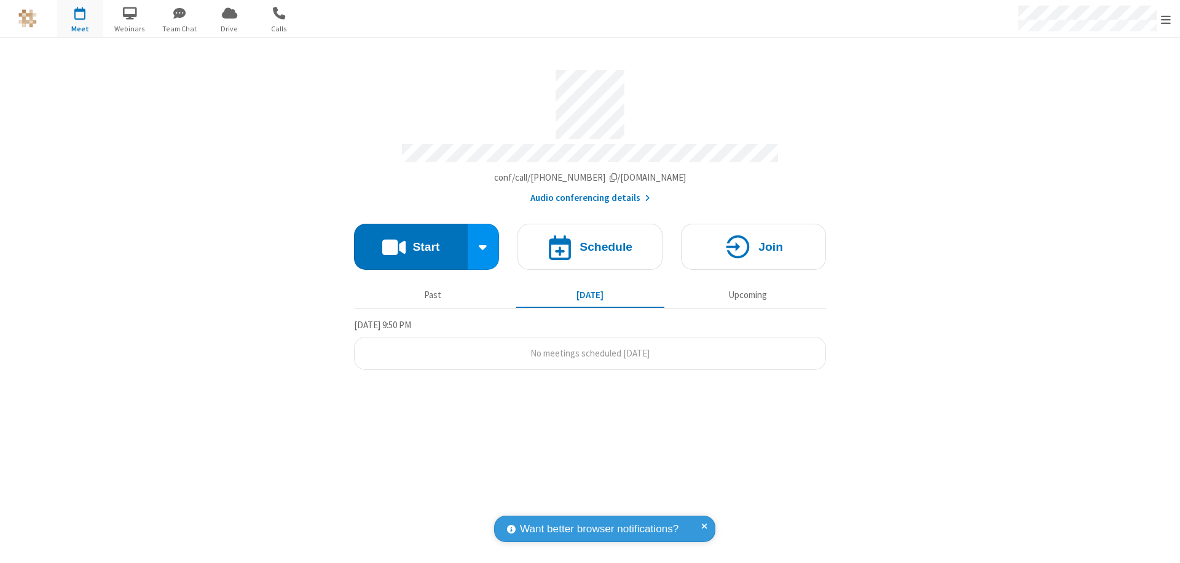  I want to click on span: Drive, so click(229, 29).